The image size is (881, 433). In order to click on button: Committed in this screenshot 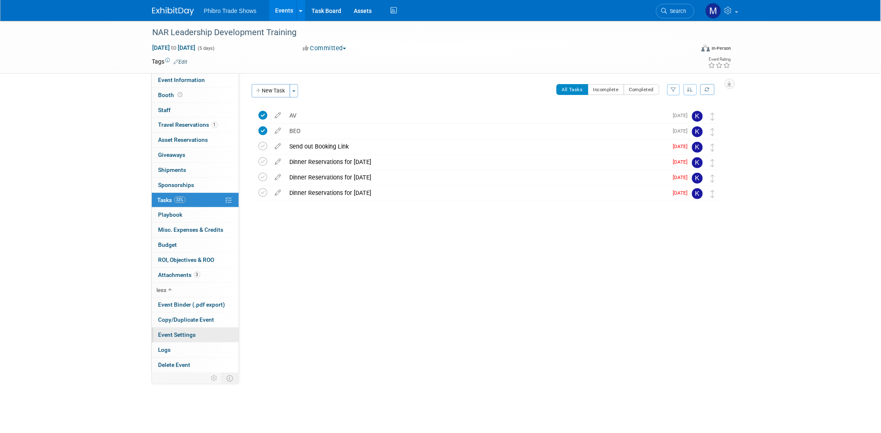, I will do `click(324, 48)`.